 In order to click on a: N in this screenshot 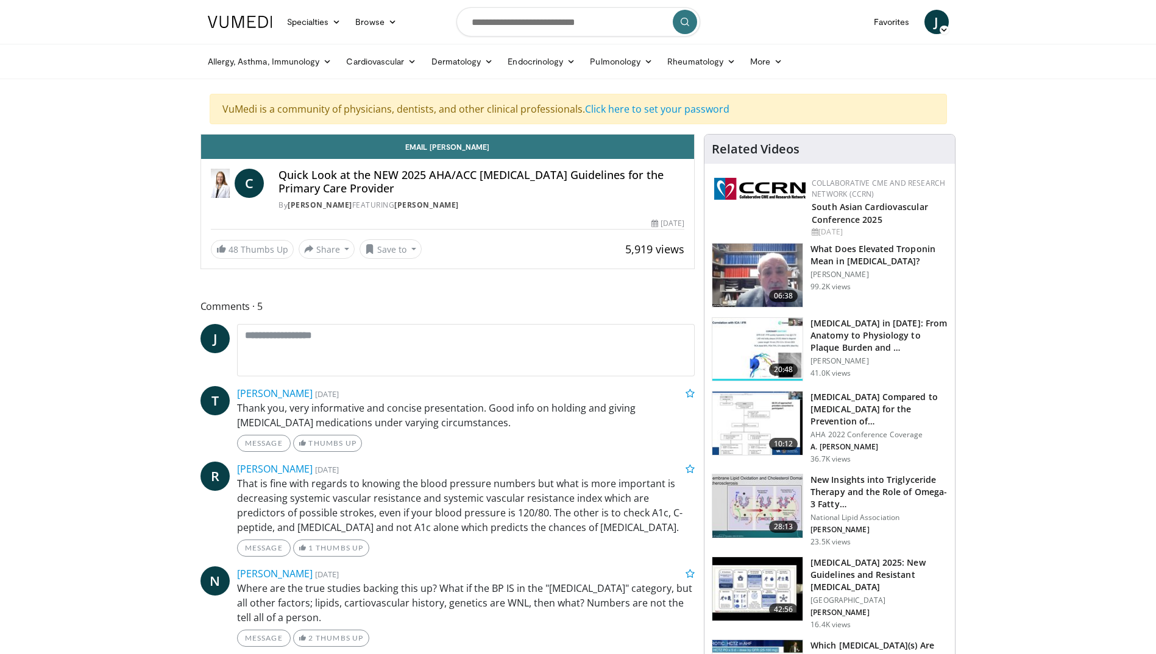, I will do `click(215, 581)`.